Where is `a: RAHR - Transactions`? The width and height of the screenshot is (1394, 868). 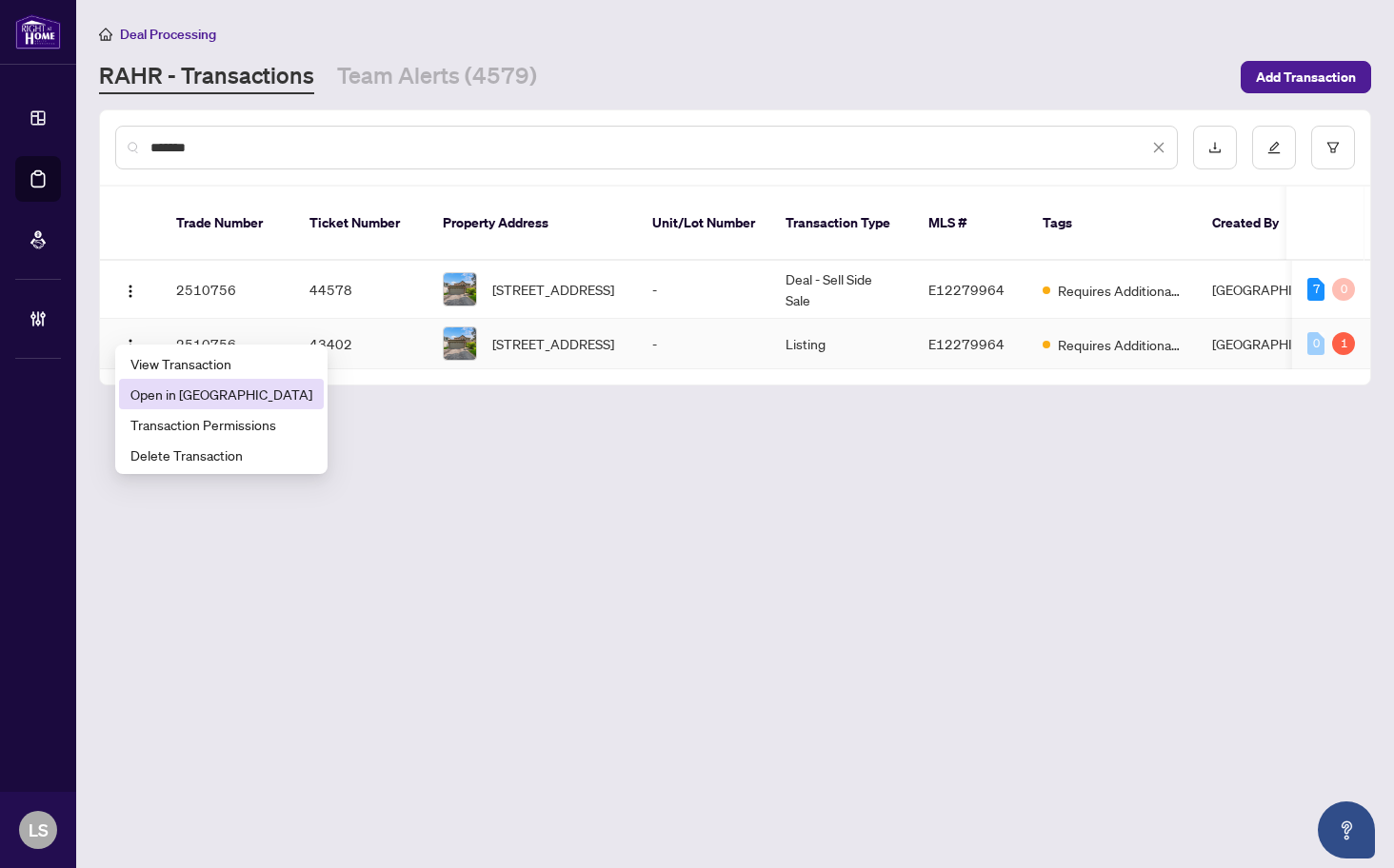 a: RAHR - Transactions is located at coordinates (207, 77).